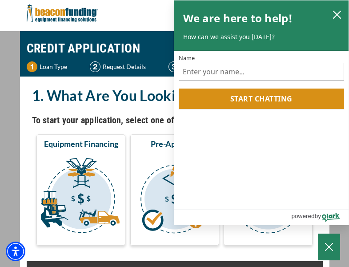  Describe the element at coordinates (262, 58) in the screenshot. I see `label: Name` at that location.